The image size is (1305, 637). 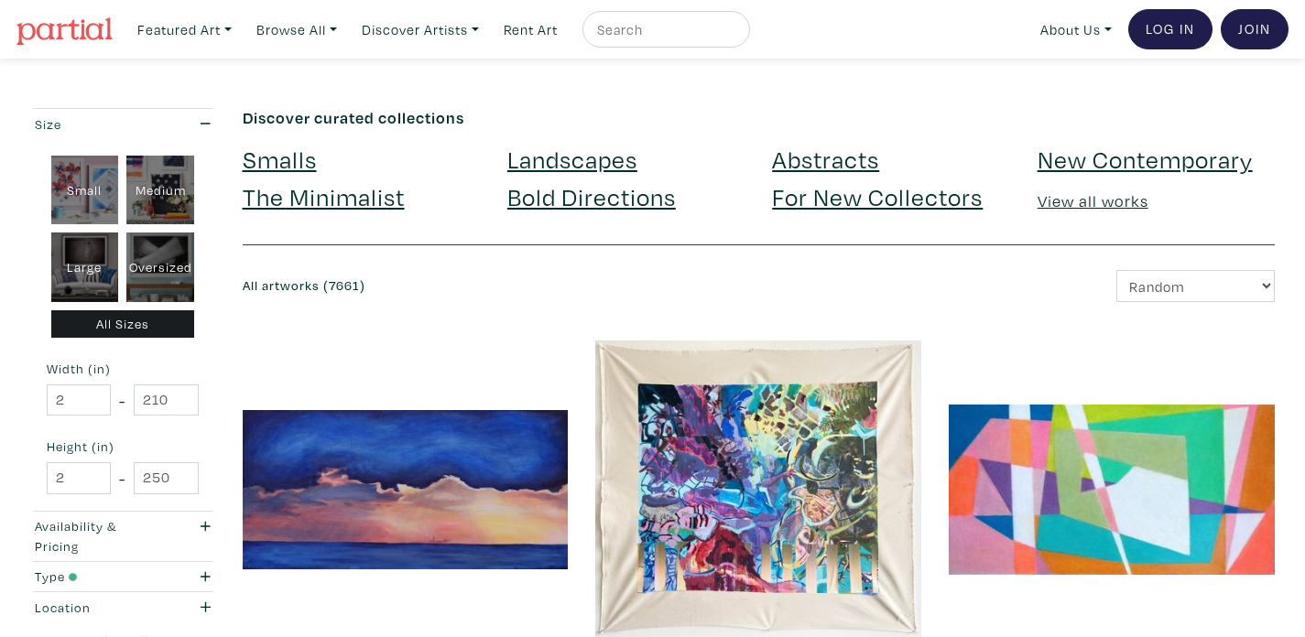 I want to click on small: Width (in), so click(x=123, y=369).